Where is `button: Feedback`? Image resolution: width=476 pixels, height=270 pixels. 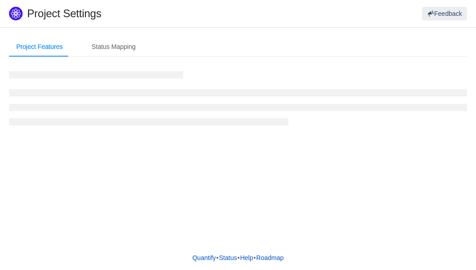 button: Feedback is located at coordinates (445, 14).